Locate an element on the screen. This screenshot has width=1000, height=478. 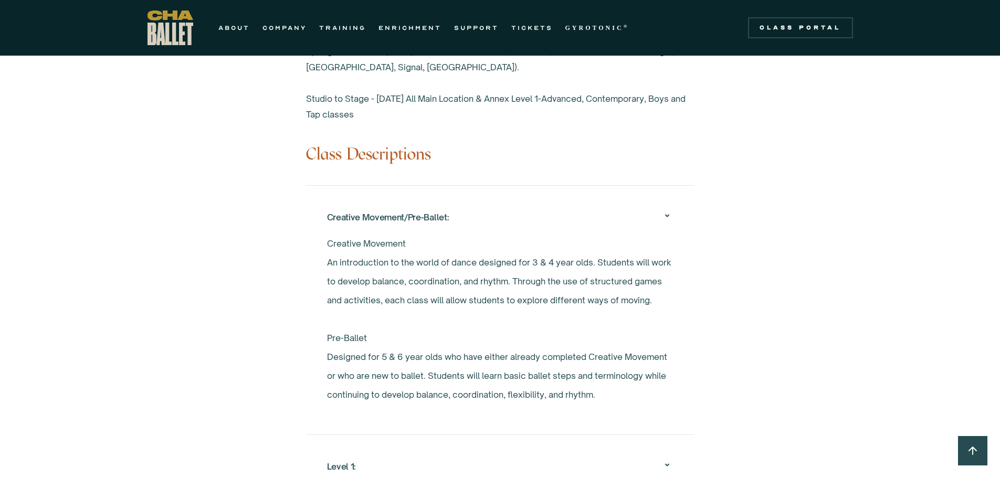
nav: Creative Movement/Pre-Ballet: is located at coordinates (501, 327).